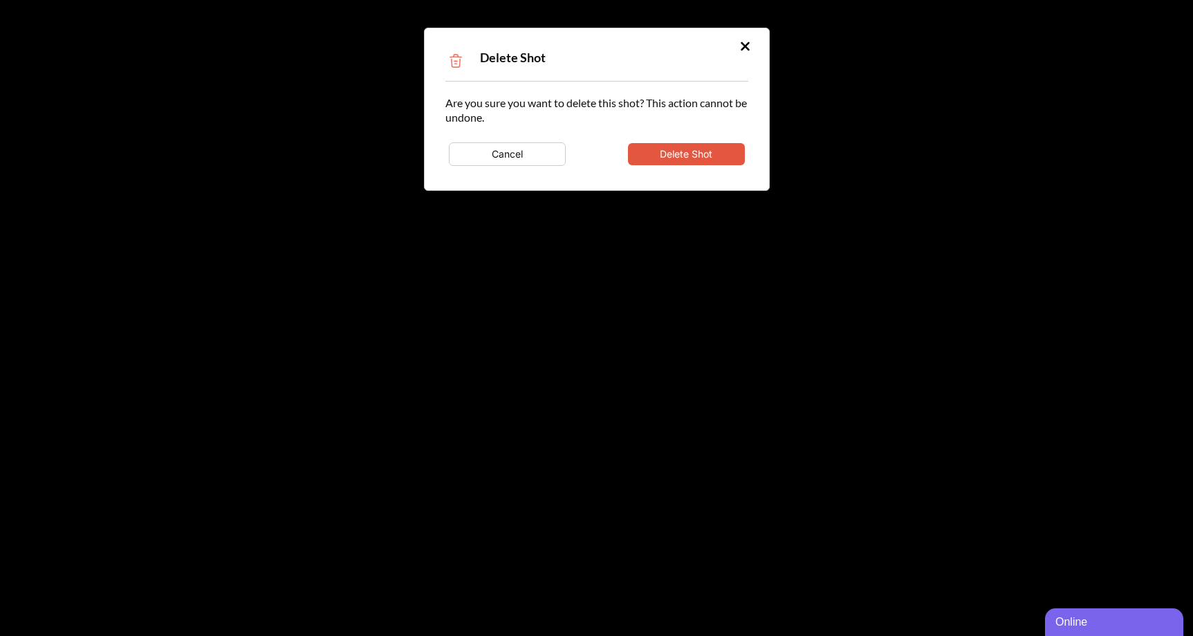  What do you see at coordinates (597, 132) in the screenshot?
I see `div: Are you sure you want to delete this shot? This action cannot be undone.` at bounding box center [597, 132].